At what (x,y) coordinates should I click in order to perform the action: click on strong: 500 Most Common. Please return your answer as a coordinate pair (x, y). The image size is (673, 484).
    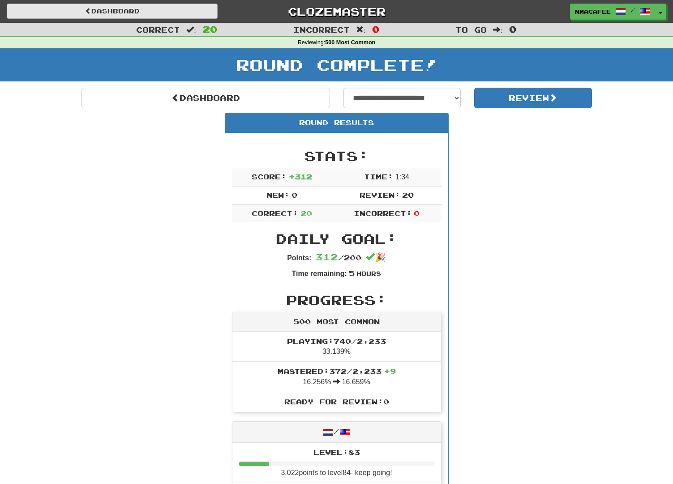
    Looking at the image, I should click on (350, 43).